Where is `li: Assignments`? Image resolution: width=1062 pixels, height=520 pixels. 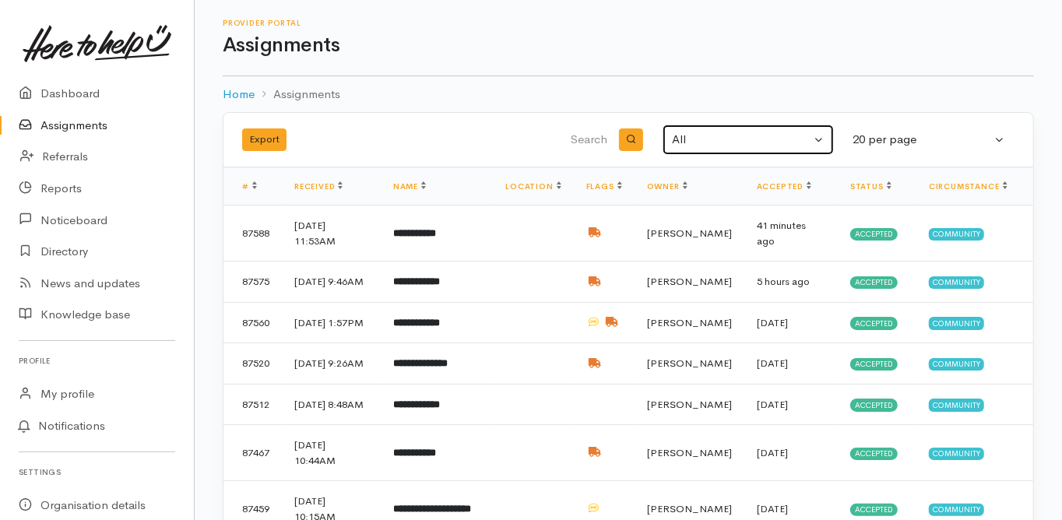 li: Assignments is located at coordinates (297, 94).